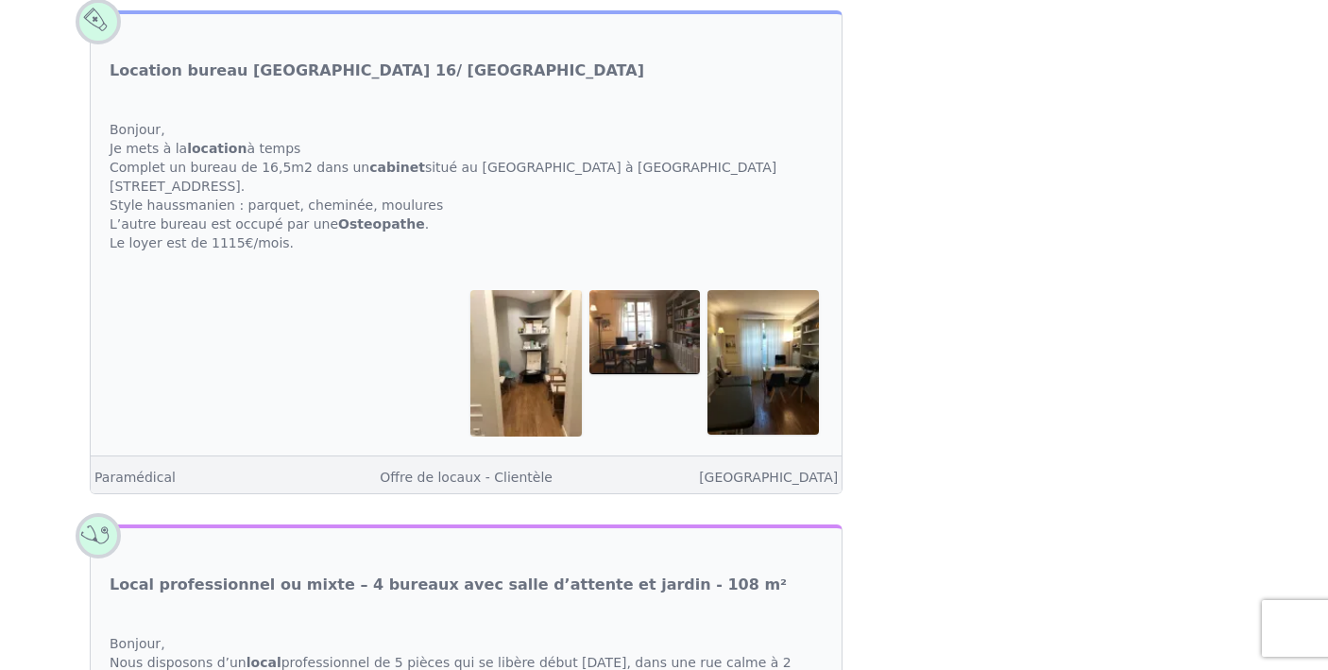 The image size is (1328, 670). I want to click on strong: local, so click(264, 662).